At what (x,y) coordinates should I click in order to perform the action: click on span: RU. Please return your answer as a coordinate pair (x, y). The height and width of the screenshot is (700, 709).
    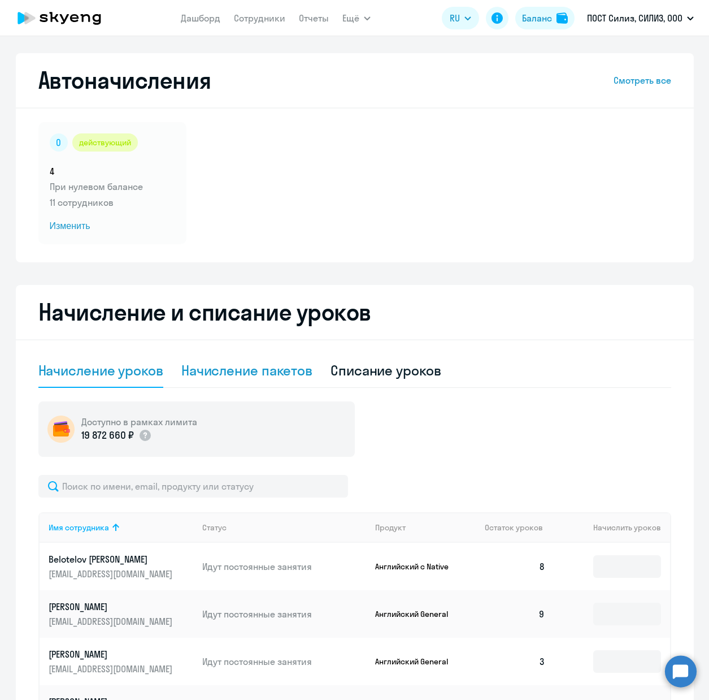
    Looking at the image, I should click on (455, 18).